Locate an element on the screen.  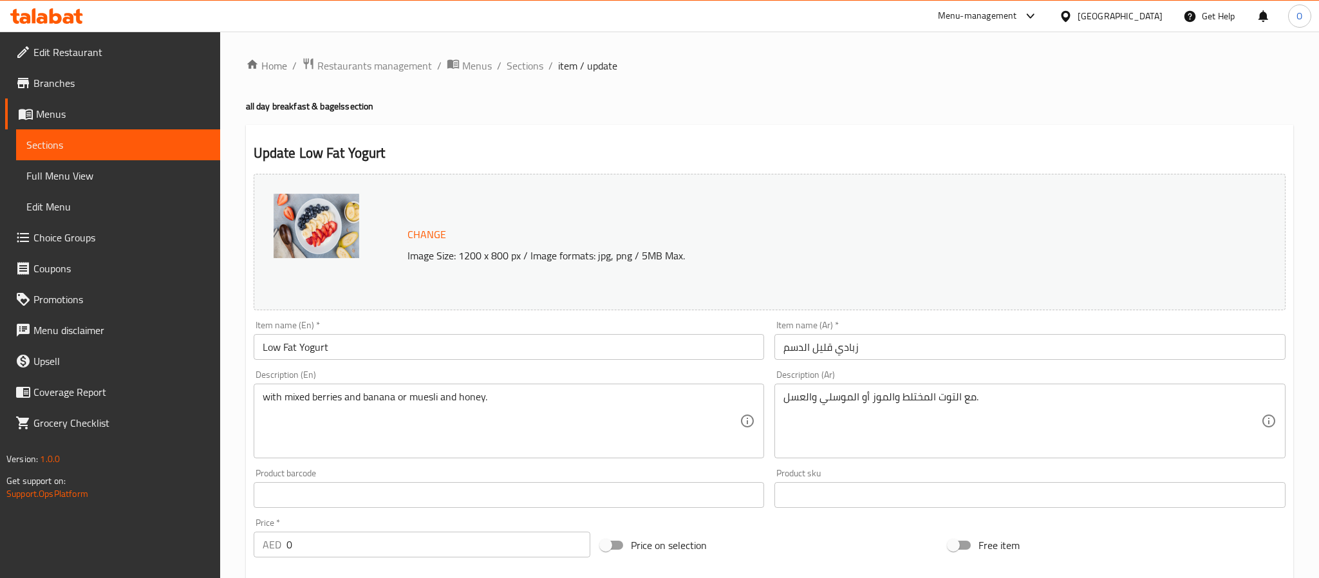
span: Restaurants management is located at coordinates (375, 66).